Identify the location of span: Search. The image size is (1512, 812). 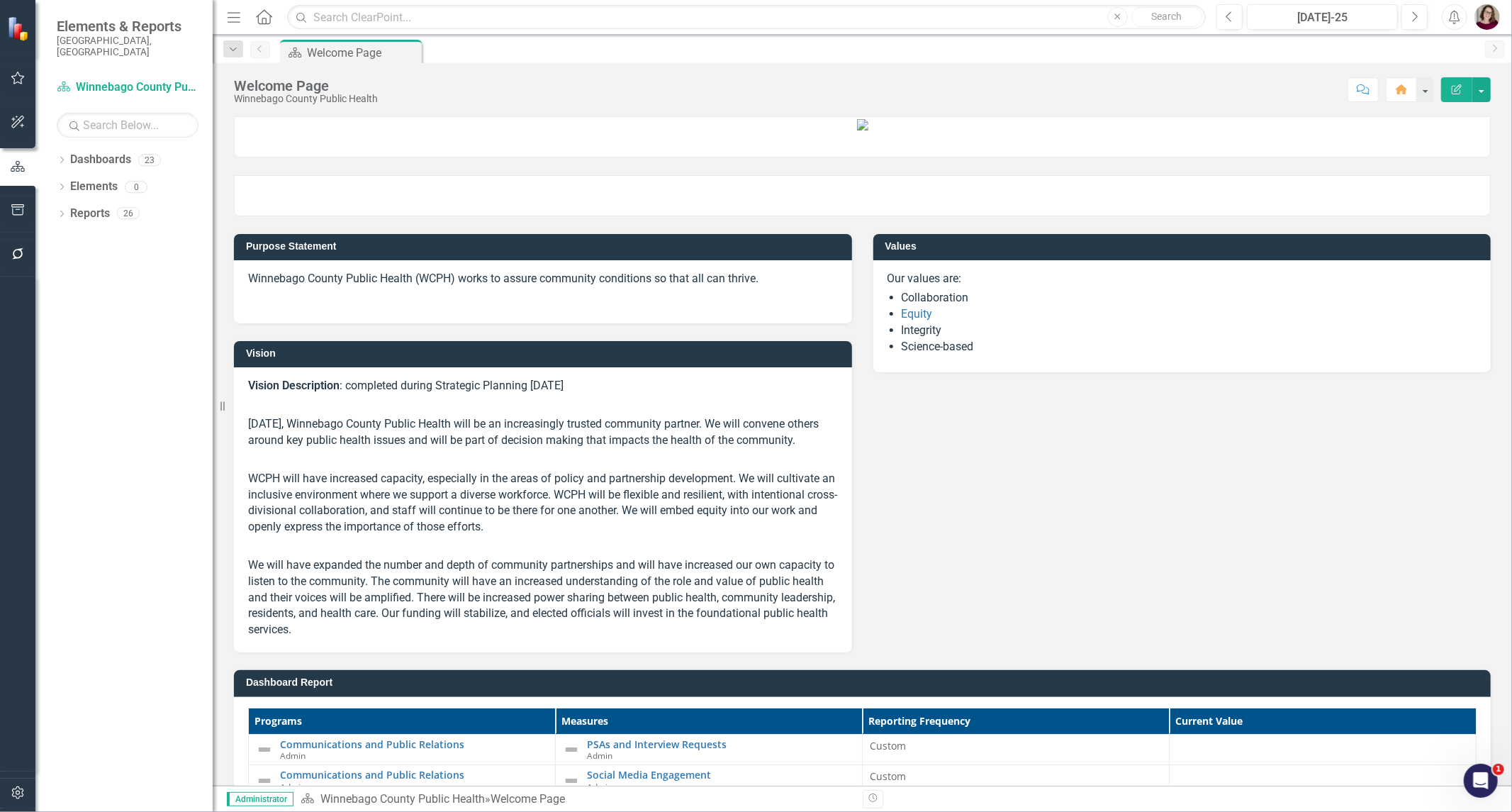
(1167, 16).